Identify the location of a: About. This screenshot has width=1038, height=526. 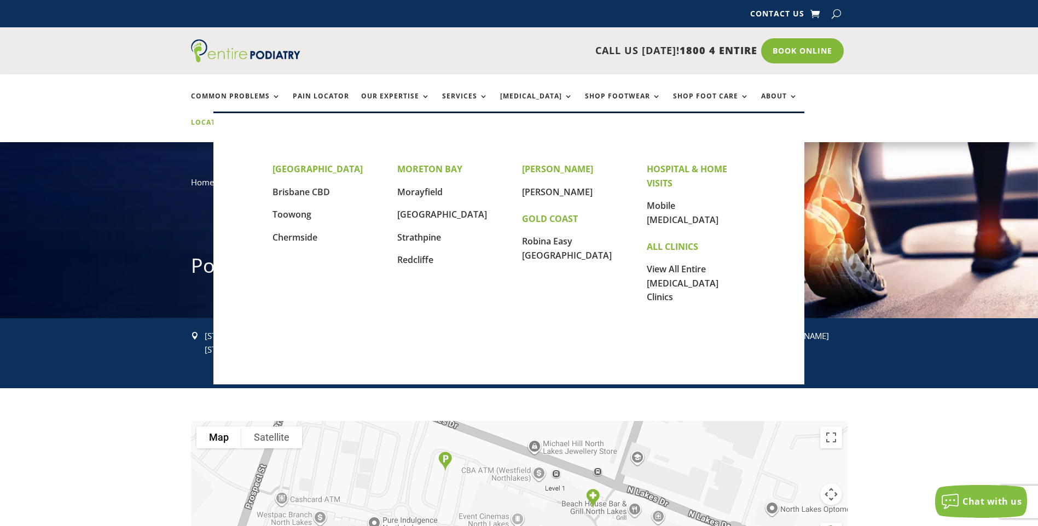
(779, 104).